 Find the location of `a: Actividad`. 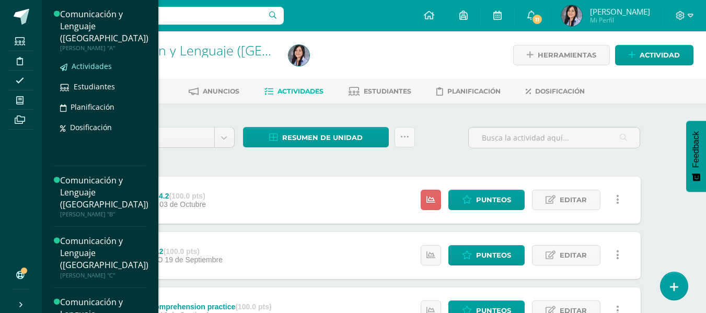

a: Actividad is located at coordinates (654, 55).